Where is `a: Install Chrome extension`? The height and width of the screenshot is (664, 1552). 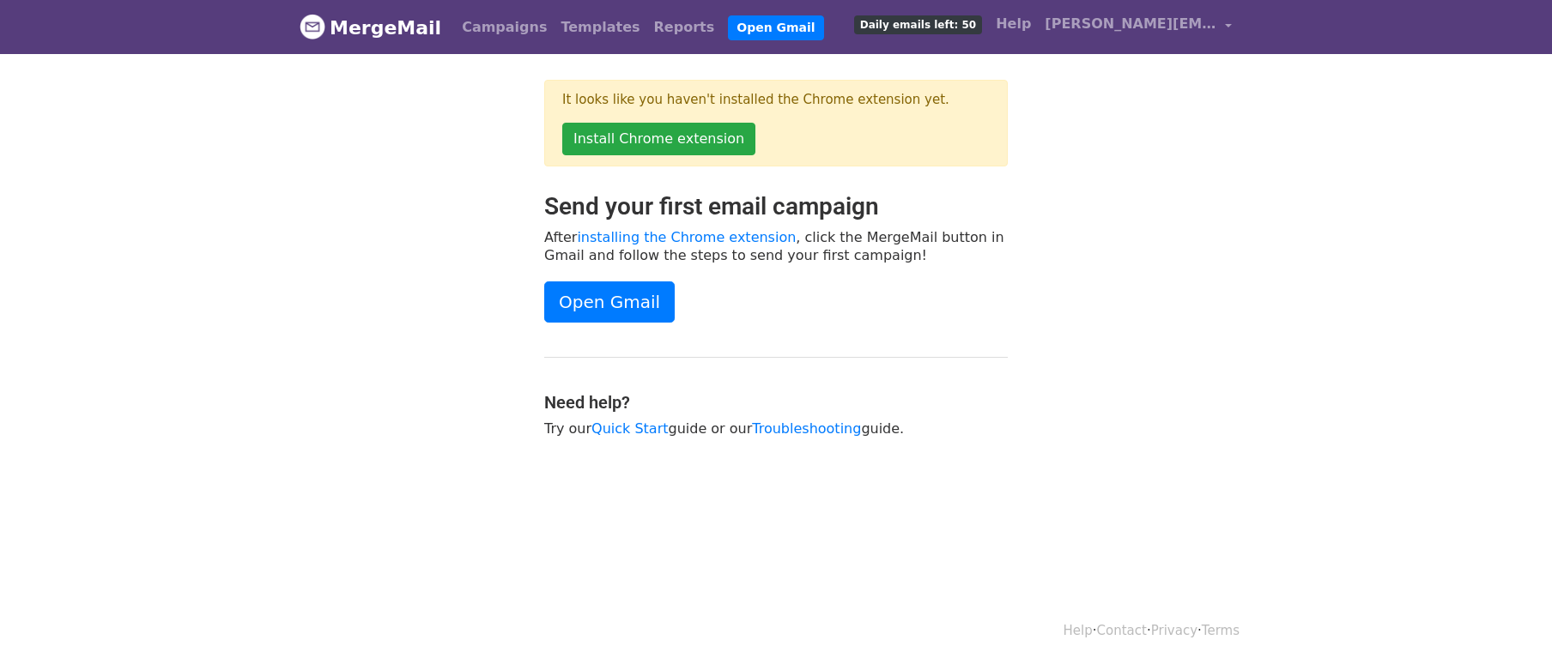
a: Install Chrome extension is located at coordinates (658, 139).